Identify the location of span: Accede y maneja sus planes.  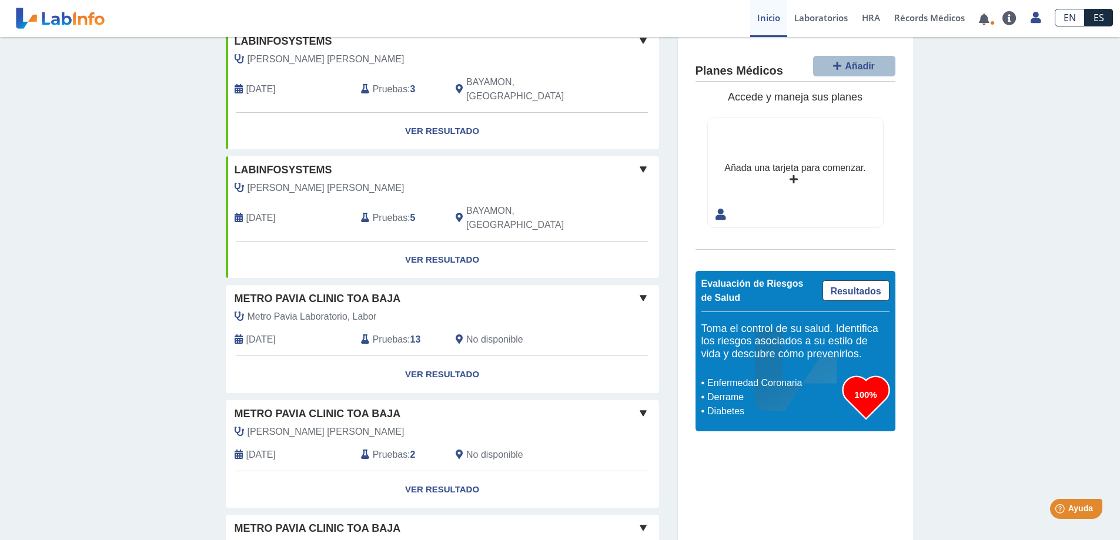
(795, 97).